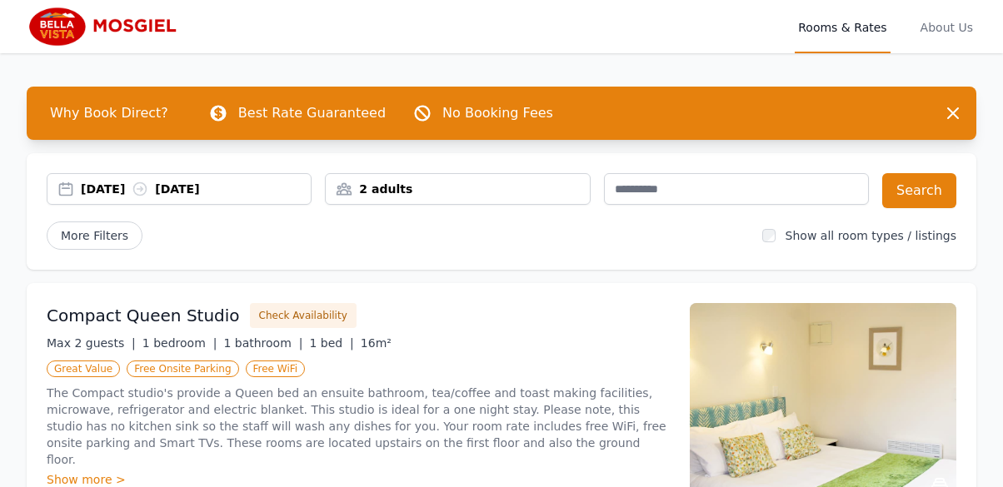 The image size is (1003, 487). Describe the element at coordinates (497, 113) in the screenshot. I see `p: No Booking Fees` at that location.